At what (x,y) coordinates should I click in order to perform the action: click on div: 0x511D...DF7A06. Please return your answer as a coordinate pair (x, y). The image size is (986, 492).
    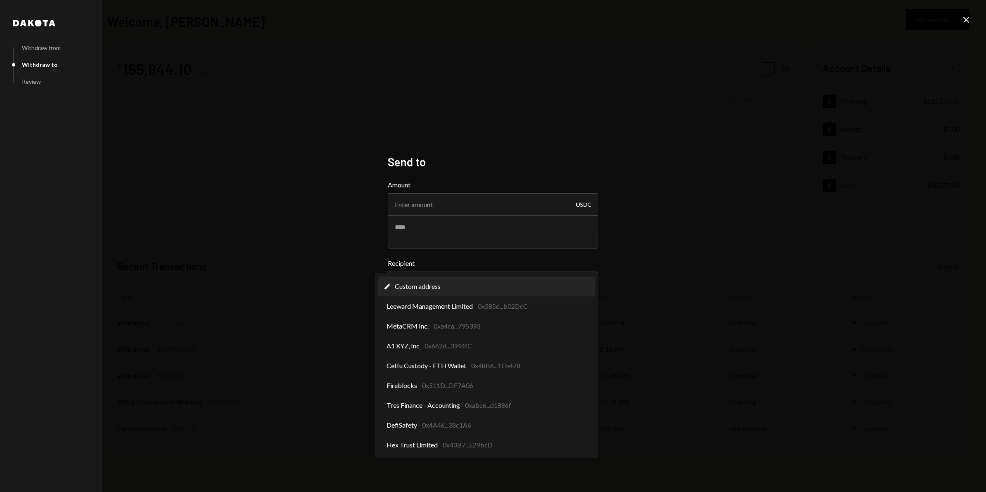
    Looking at the image, I should click on (448, 385).